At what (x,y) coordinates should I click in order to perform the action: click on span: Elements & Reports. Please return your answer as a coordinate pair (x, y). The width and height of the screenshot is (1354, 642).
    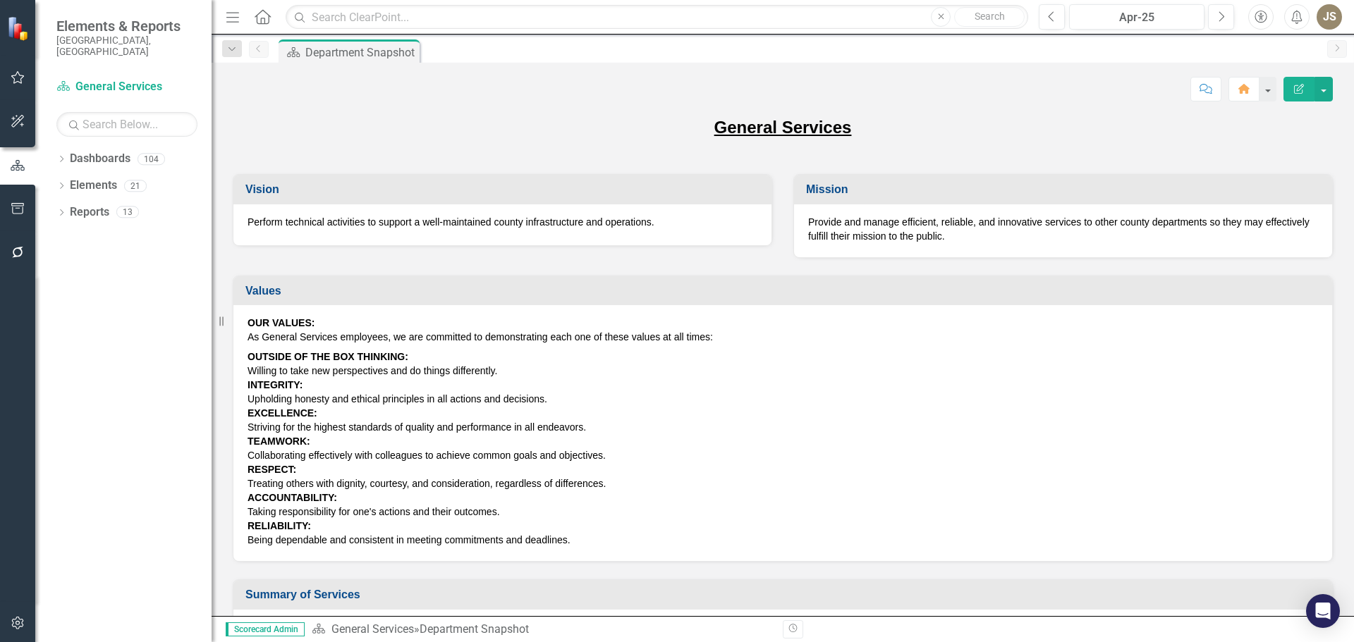
    Looking at the image, I should click on (127, 26).